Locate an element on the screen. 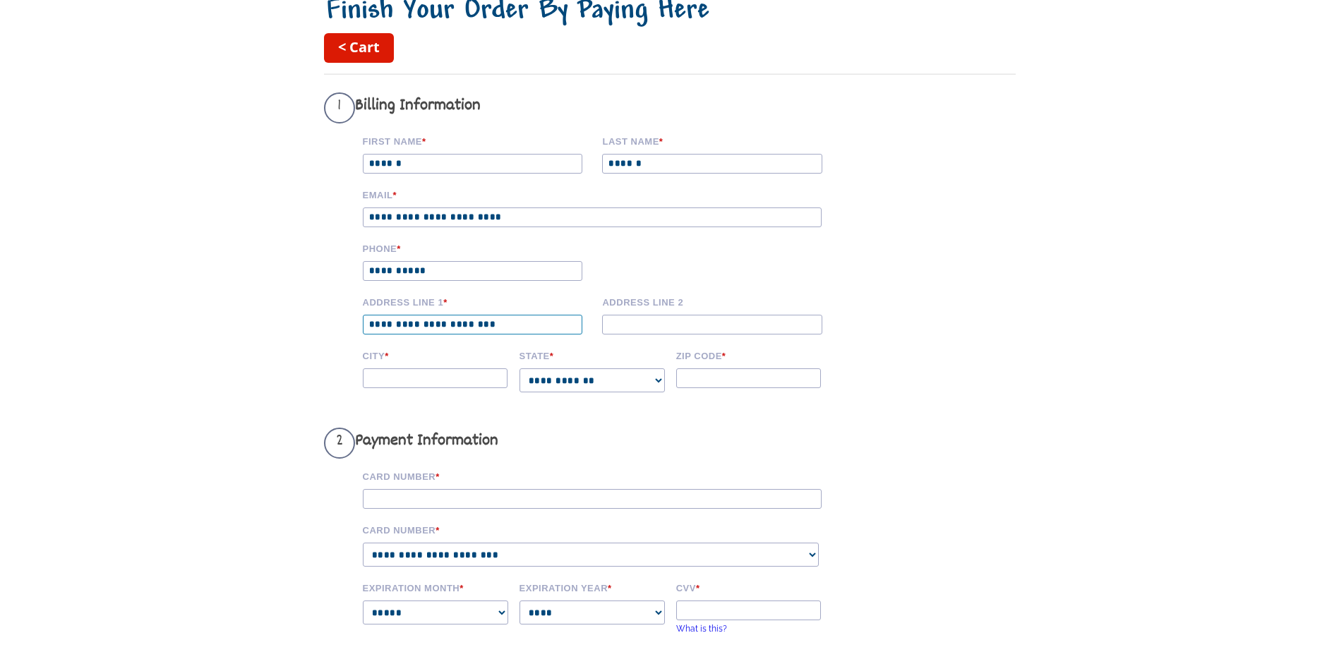 The height and width of the screenshot is (652, 1339). label: City is located at coordinates (436, 355).